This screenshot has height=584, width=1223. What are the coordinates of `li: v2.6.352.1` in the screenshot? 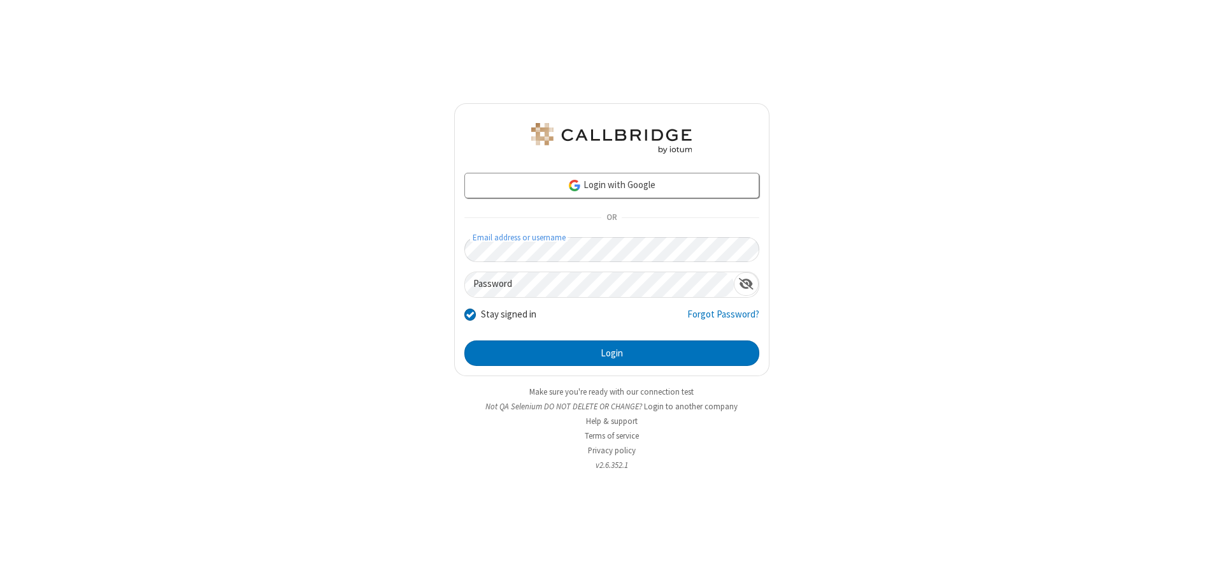 It's located at (612, 464).